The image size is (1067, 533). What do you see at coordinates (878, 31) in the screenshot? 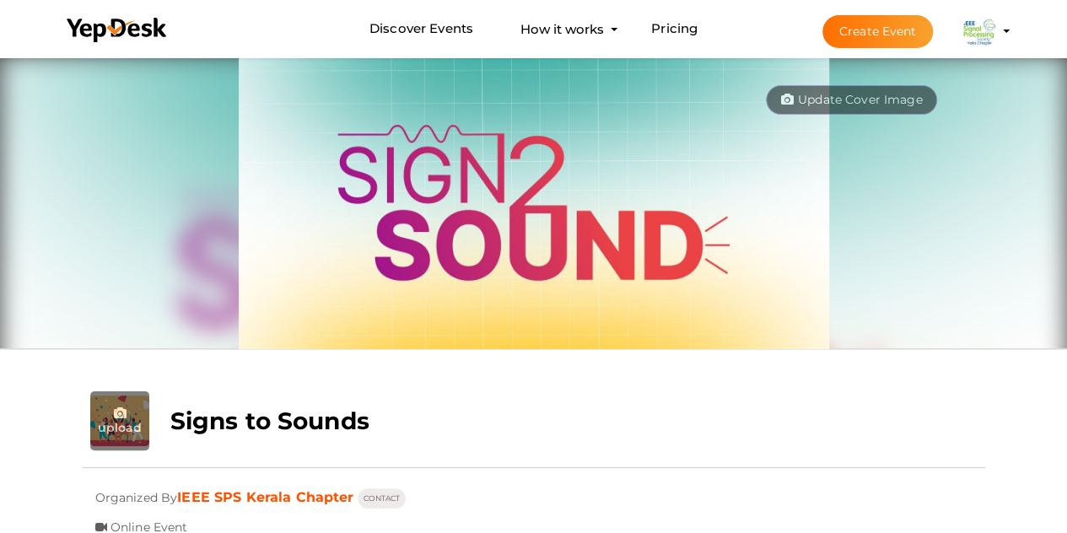
I see `button: Create Event` at bounding box center [878, 31].